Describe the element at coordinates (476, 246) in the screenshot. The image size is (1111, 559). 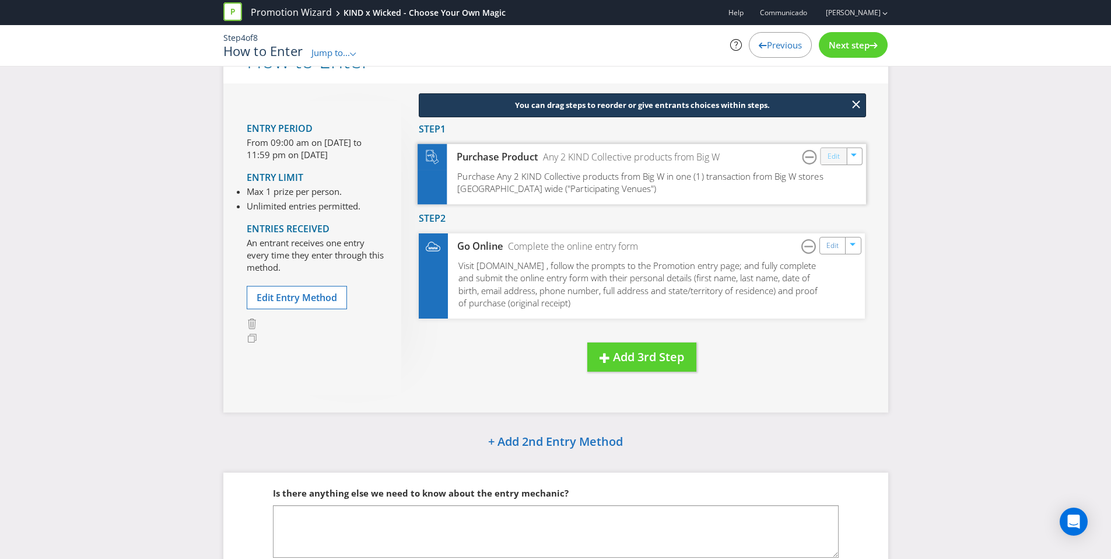
I see `div: Go Online` at that location.